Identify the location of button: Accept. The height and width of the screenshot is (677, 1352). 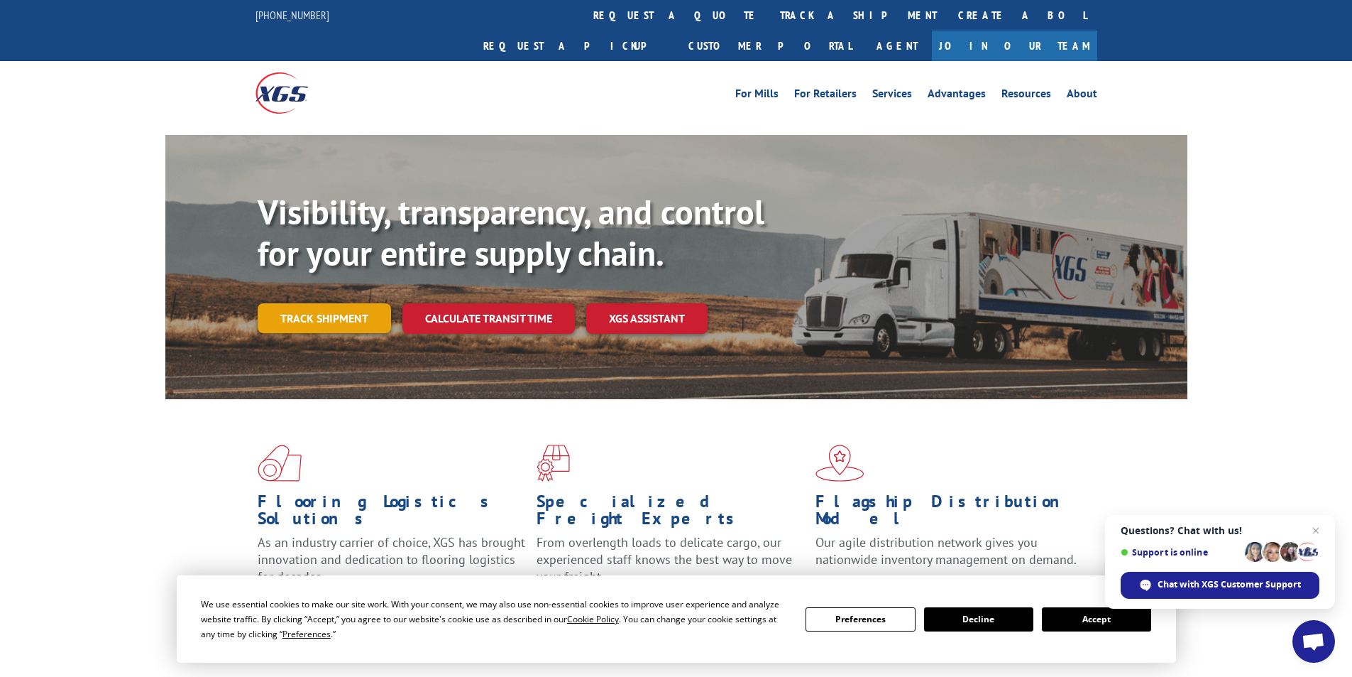
(1097, 619).